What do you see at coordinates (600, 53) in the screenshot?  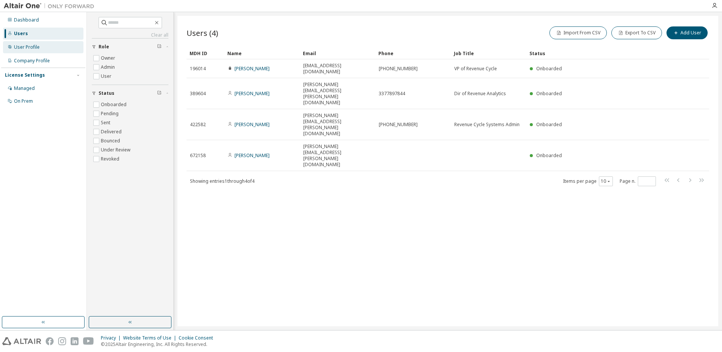 I see `div: Status` at bounding box center [600, 53].